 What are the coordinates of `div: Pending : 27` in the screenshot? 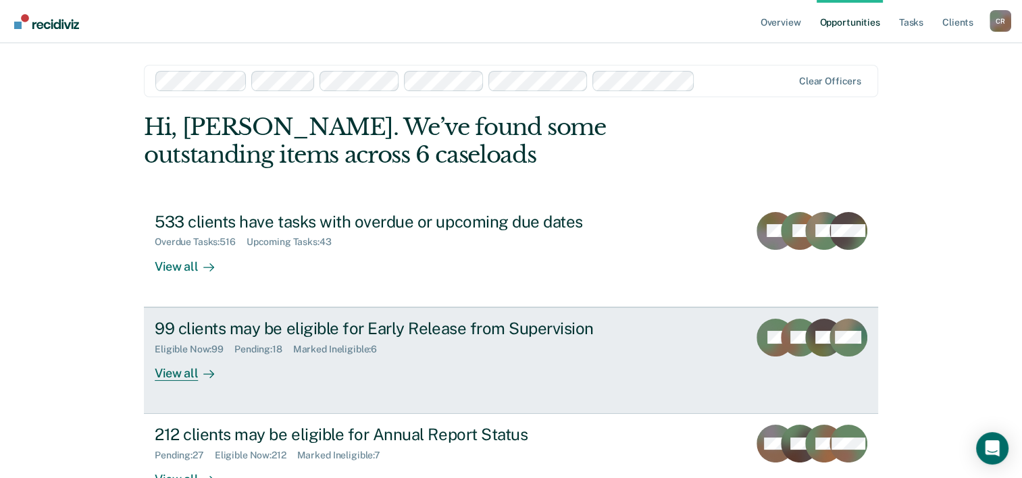 It's located at (184, 455).